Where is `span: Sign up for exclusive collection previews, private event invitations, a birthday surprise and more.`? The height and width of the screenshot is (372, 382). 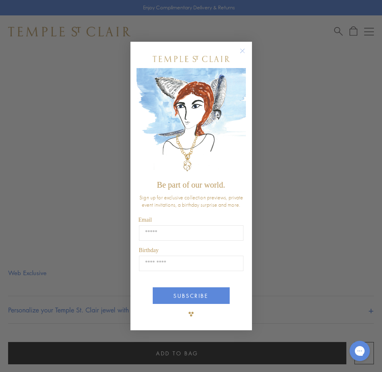
span: Sign up for exclusive collection previews, private event invitations, a birthday surprise and more. is located at coordinates (191, 201).